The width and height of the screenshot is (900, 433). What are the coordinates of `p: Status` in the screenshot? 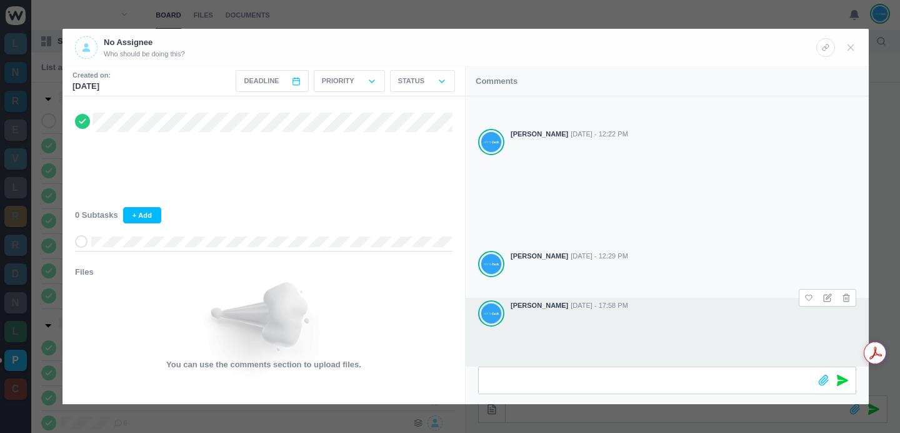 It's located at (411, 81).